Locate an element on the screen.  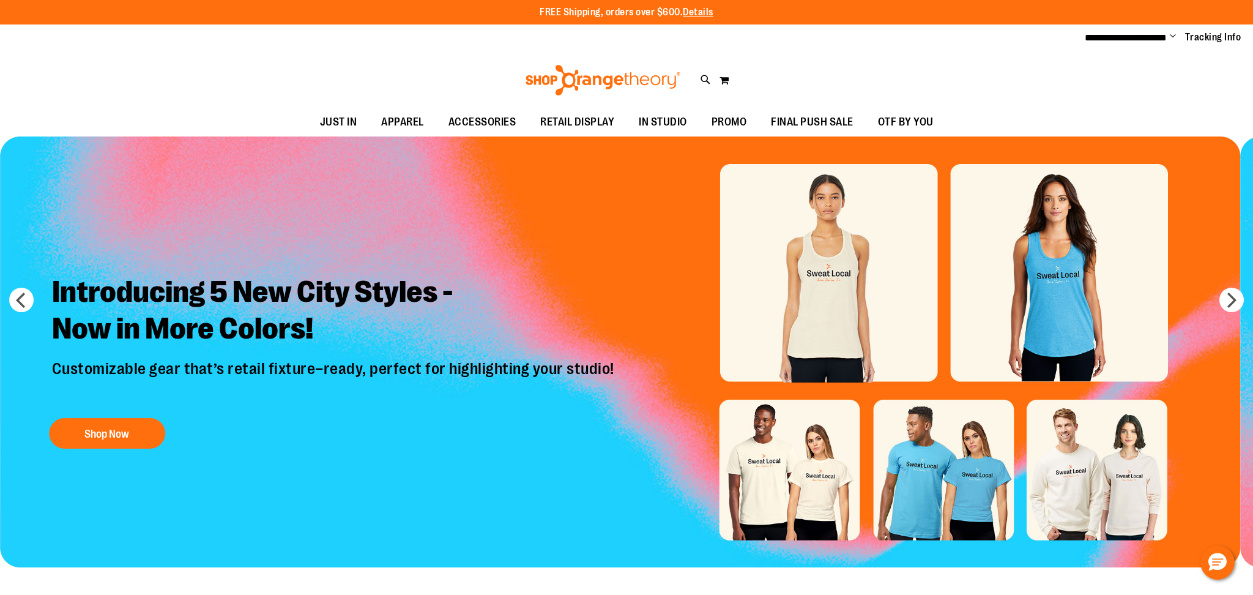
span: PROMO is located at coordinates (729, 122).